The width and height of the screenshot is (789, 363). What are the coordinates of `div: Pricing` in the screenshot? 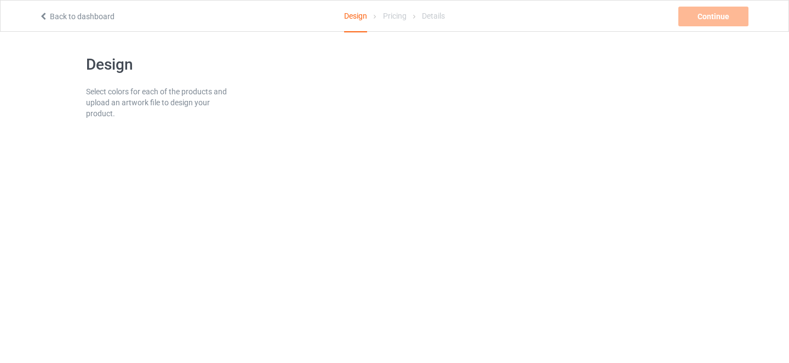 It's located at (394, 16).